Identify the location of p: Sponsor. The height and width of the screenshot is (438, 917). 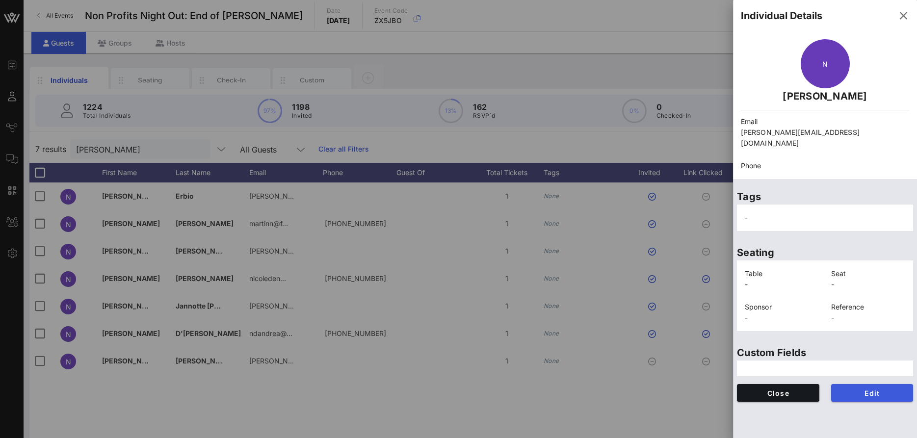
(782, 307).